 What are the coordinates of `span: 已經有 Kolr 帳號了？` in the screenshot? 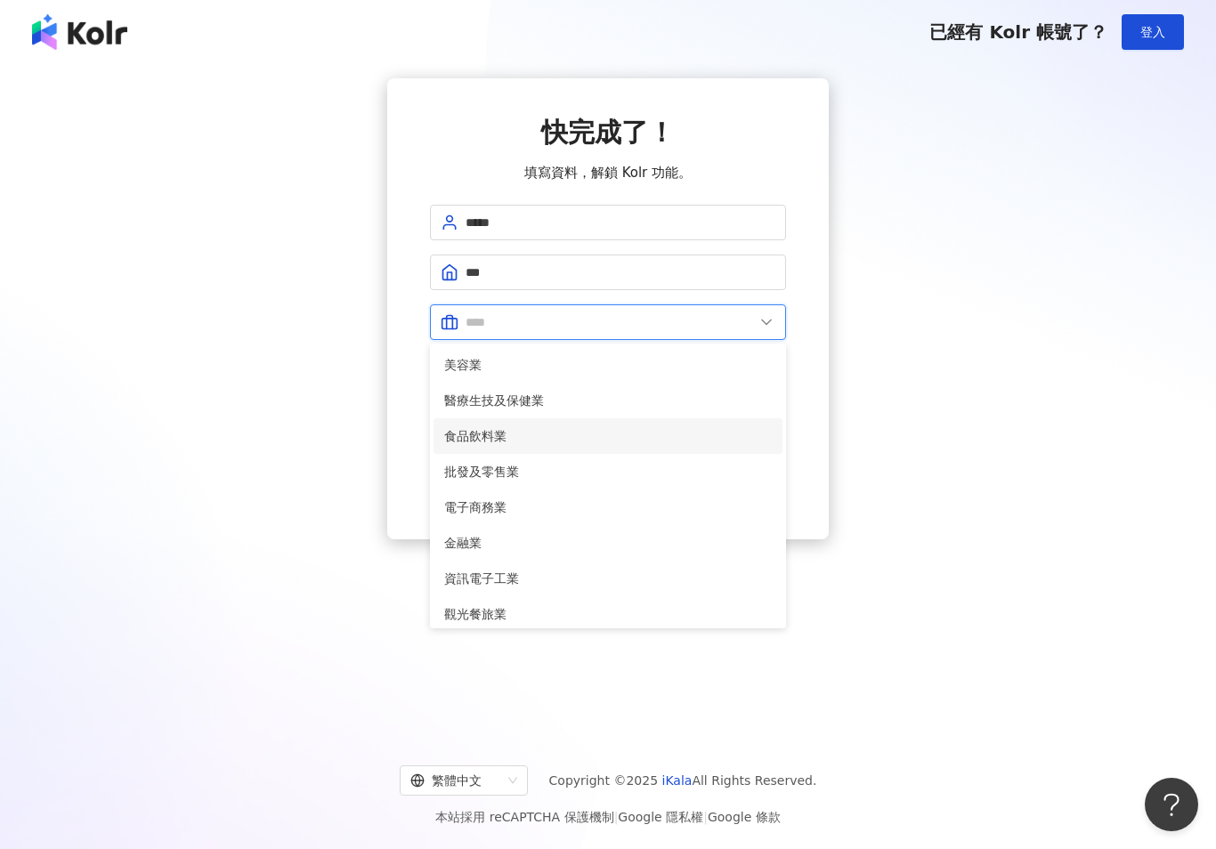 It's located at (1019, 32).